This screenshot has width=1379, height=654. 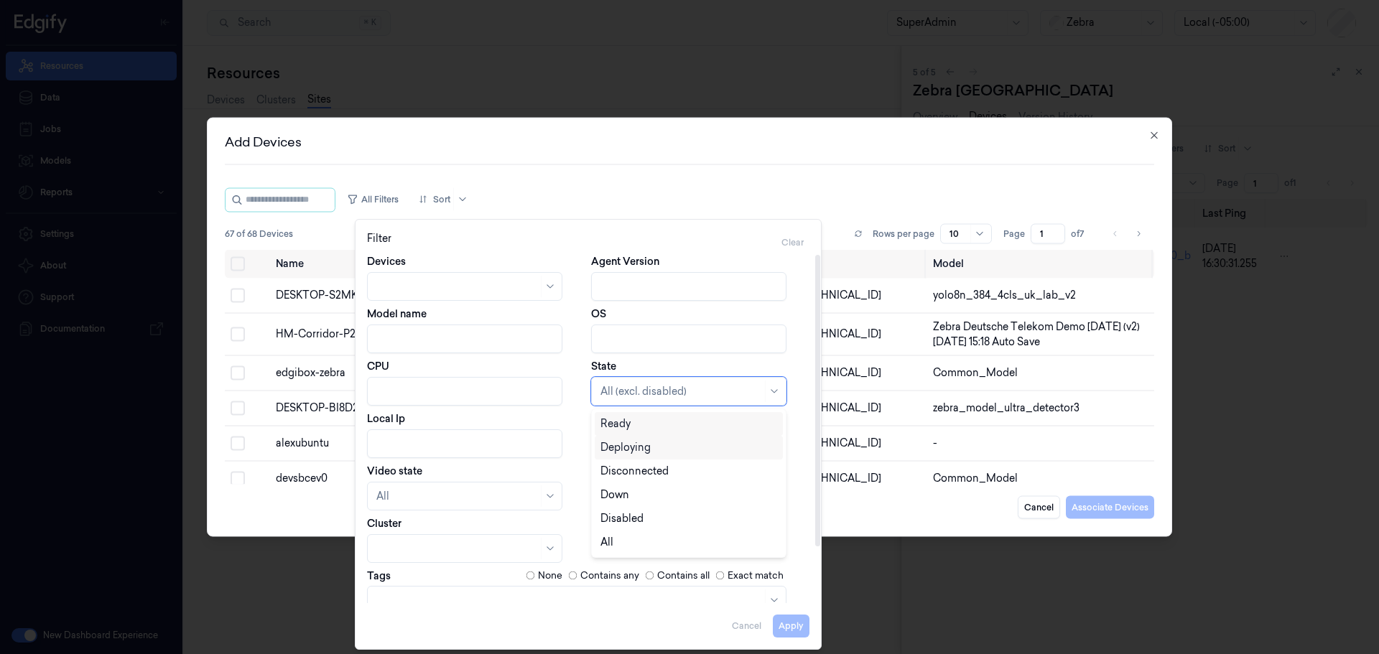 What do you see at coordinates (1041, 295) in the screenshot?
I see `div: yolo8n_384_4cls_uk_lab_v2` at bounding box center [1041, 295].